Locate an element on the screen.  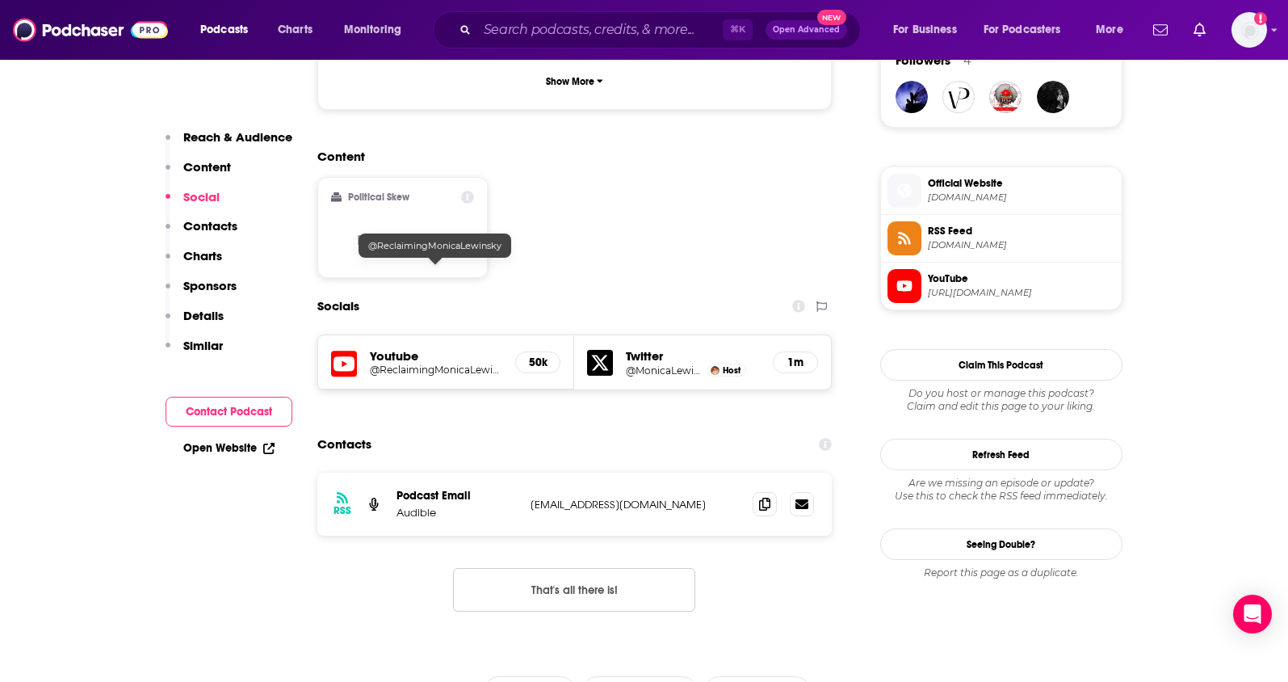
p: Podcast Email is located at coordinates (457, 495).